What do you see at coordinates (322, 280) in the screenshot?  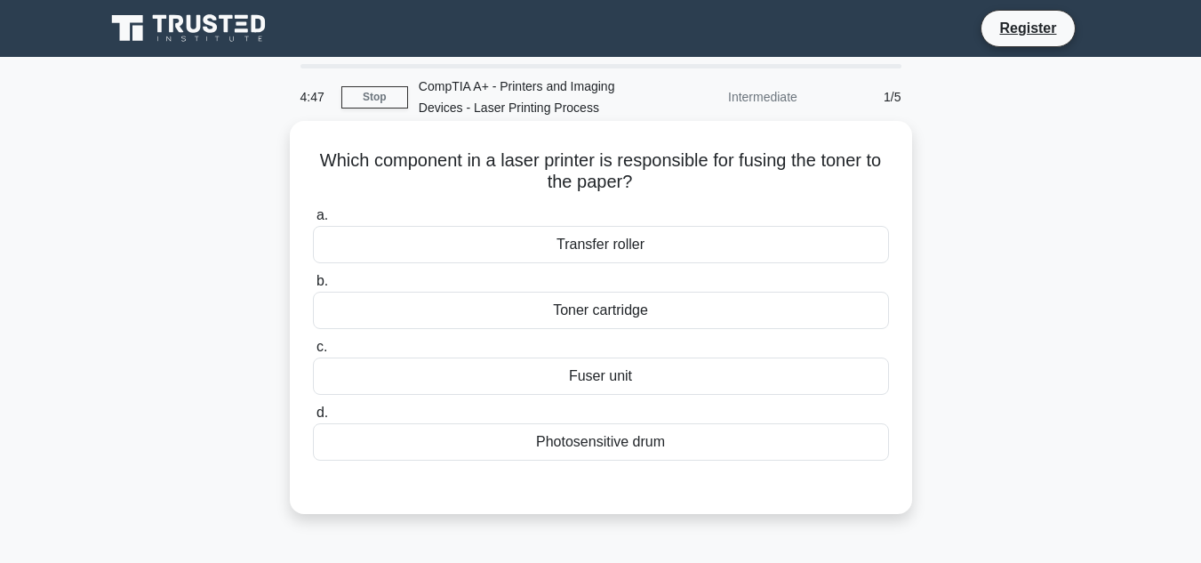 I see `span: b.` at bounding box center [322, 280].